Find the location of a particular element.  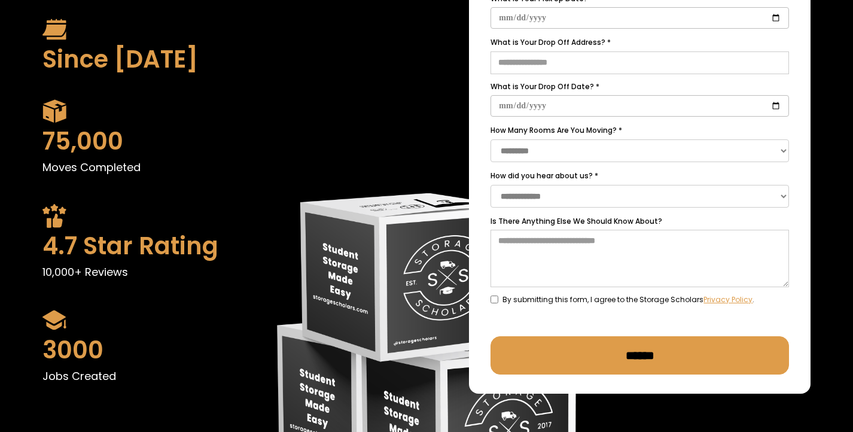

p: Jobs Created is located at coordinates (213, 376).